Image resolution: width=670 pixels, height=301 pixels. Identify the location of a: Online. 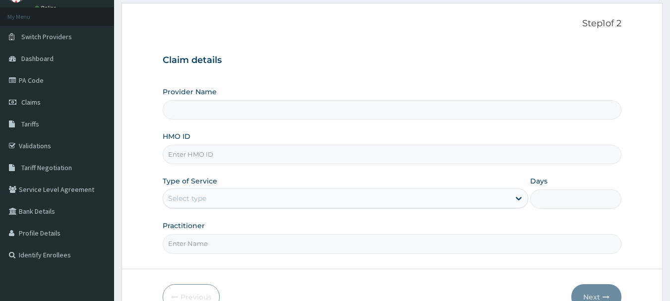
(47, 8).